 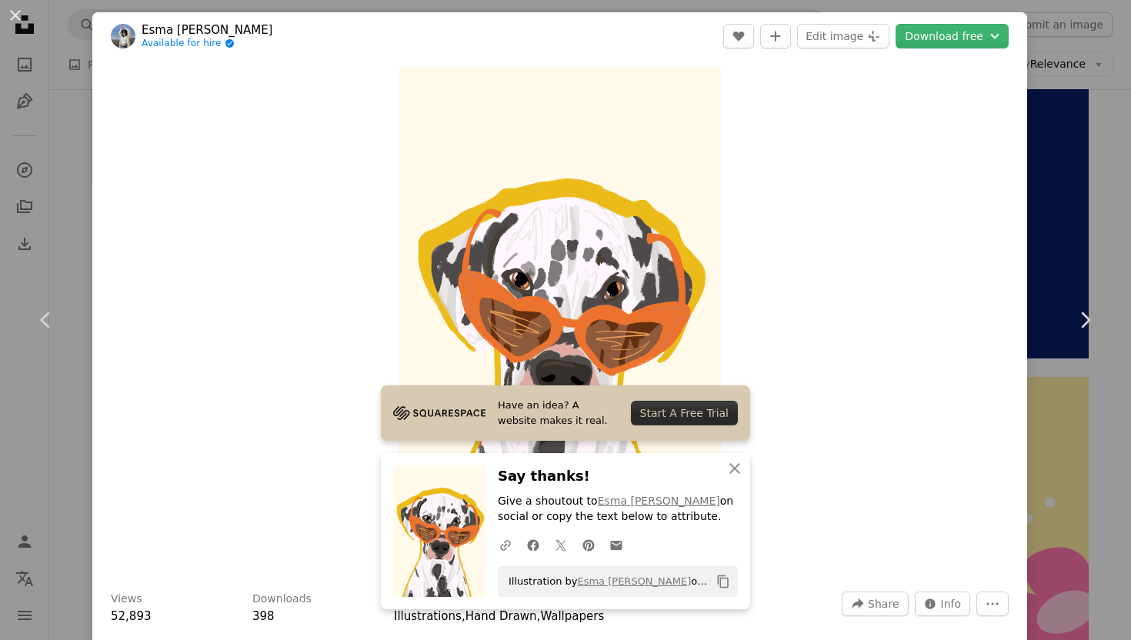 I want to click on h3: Say thanks!, so click(x=618, y=476).